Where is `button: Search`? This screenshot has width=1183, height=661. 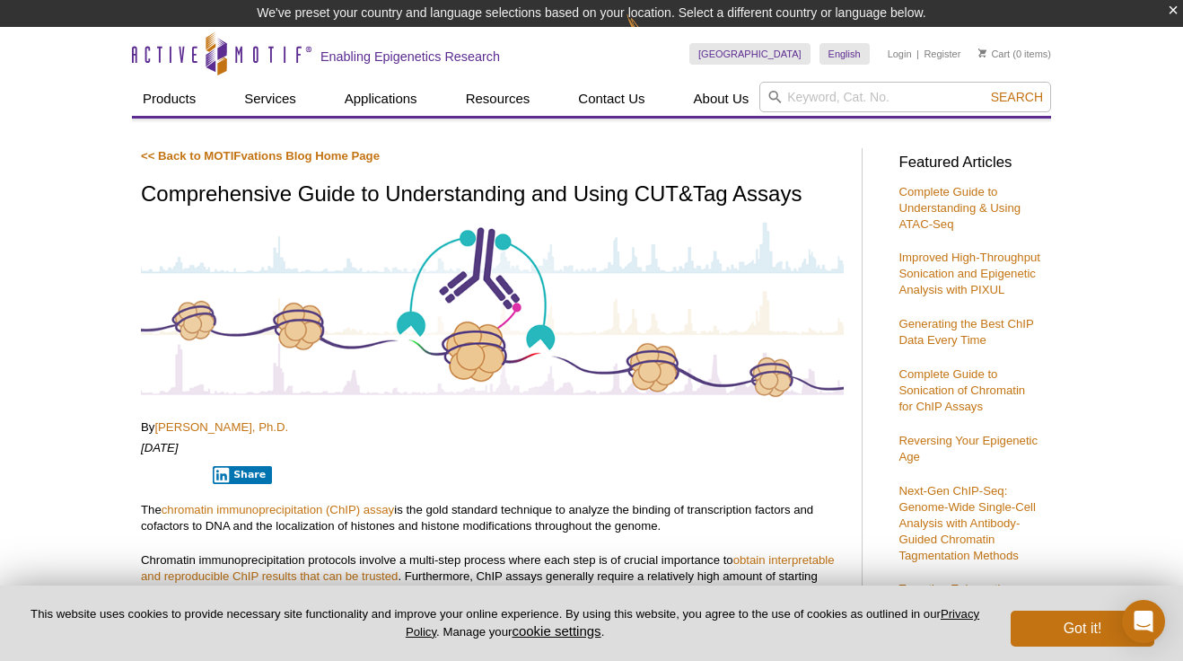 button: Search is located at coordinates (1017, 97).